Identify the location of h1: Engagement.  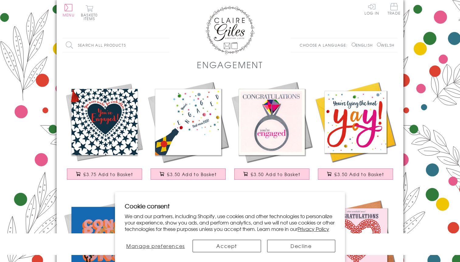
(230, 64).